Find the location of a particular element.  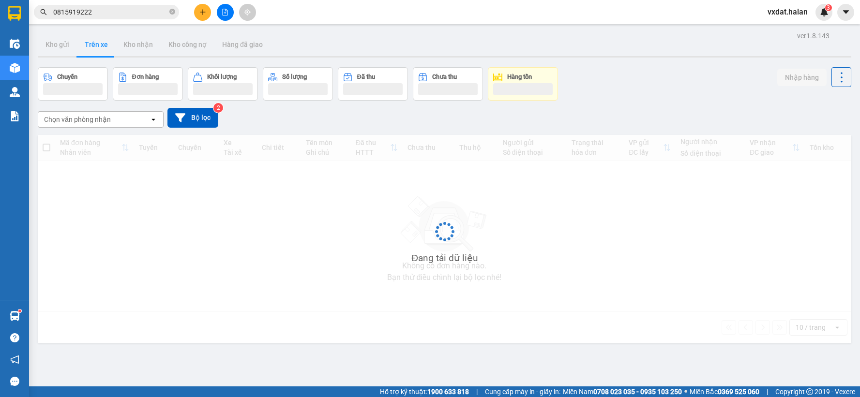

div: Số lượng is located at coordinates (294, 77).